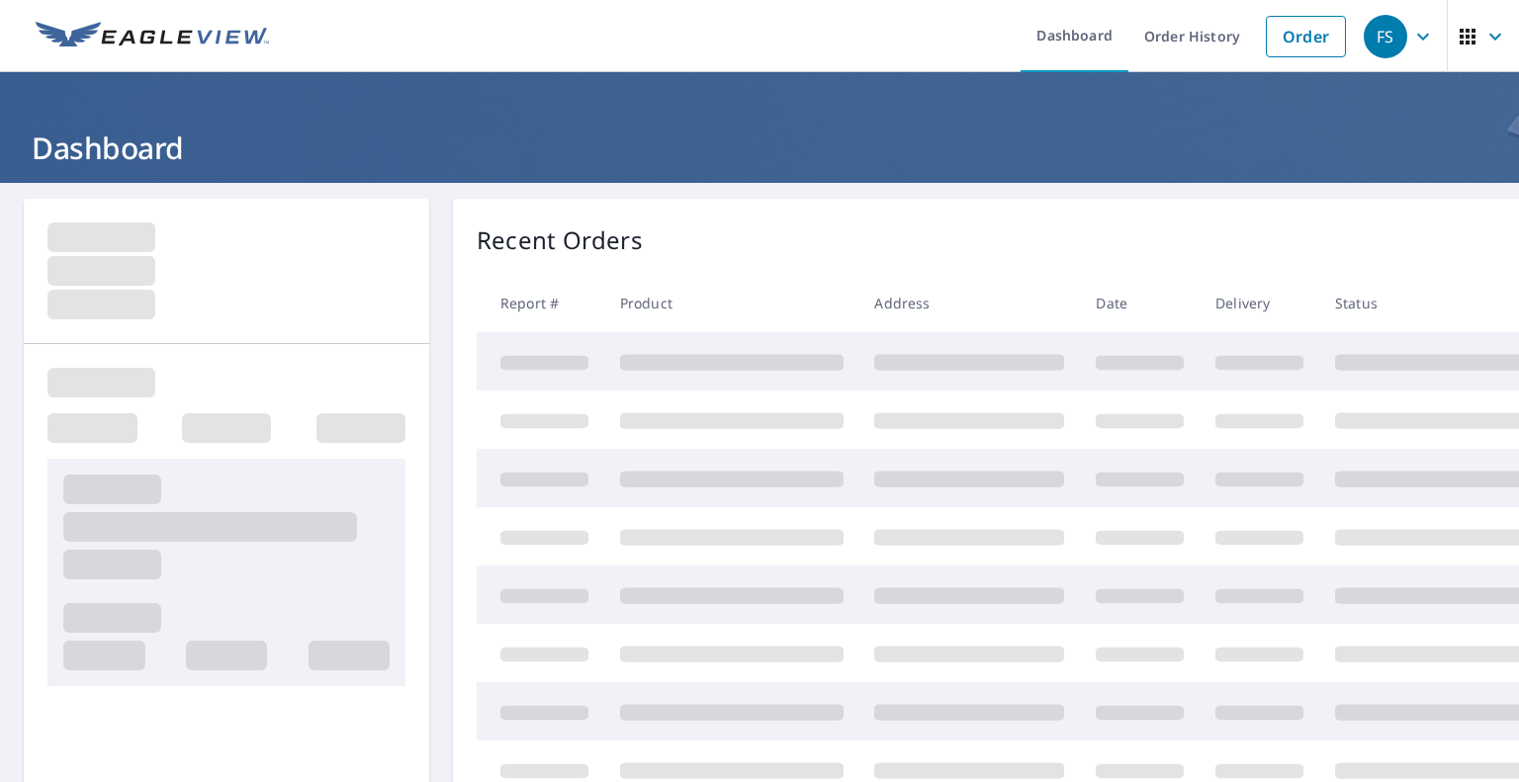 The width and height of the screenshot is (1519, 782). I want to click on th: Address, so click(969, 303).